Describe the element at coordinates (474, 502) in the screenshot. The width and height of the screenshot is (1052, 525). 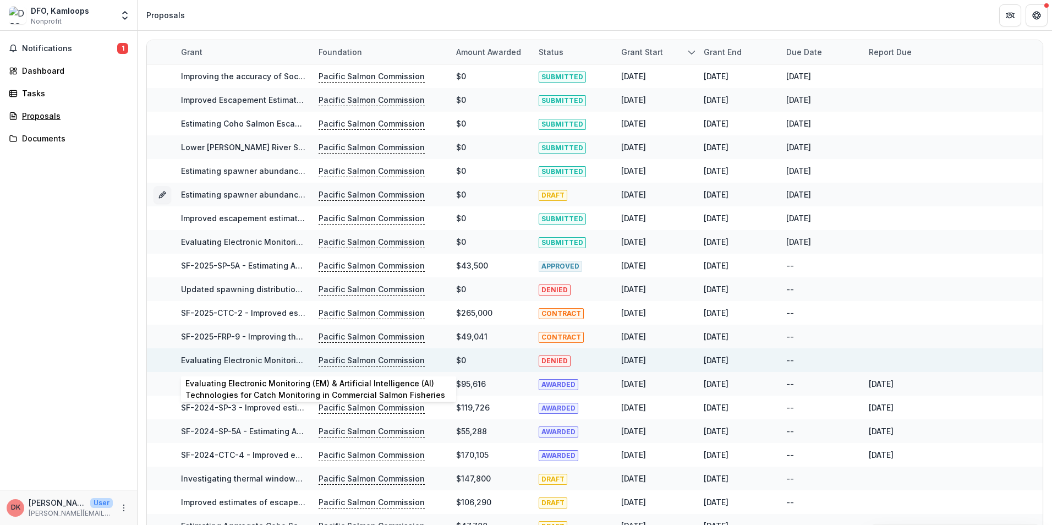
I see `div: $106,290` at that location.